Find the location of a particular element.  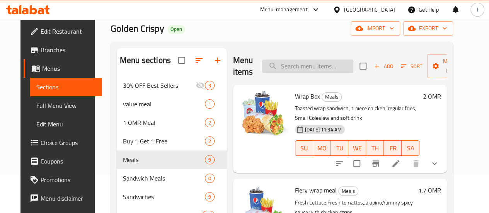

span: Manage items is located at coordinates (453, 66).